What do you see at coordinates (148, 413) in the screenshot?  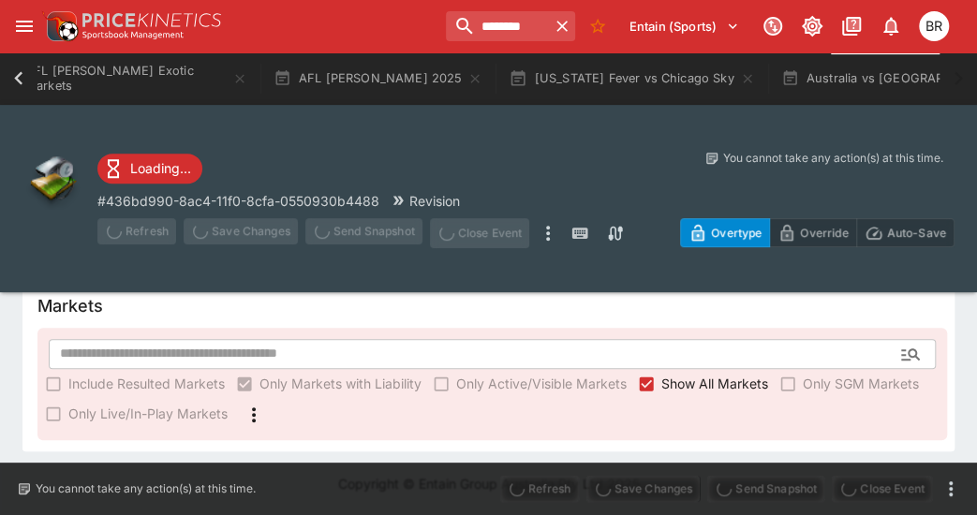 I see `span: Only Live/In-Play Markets` at bounding box center [148, 413].